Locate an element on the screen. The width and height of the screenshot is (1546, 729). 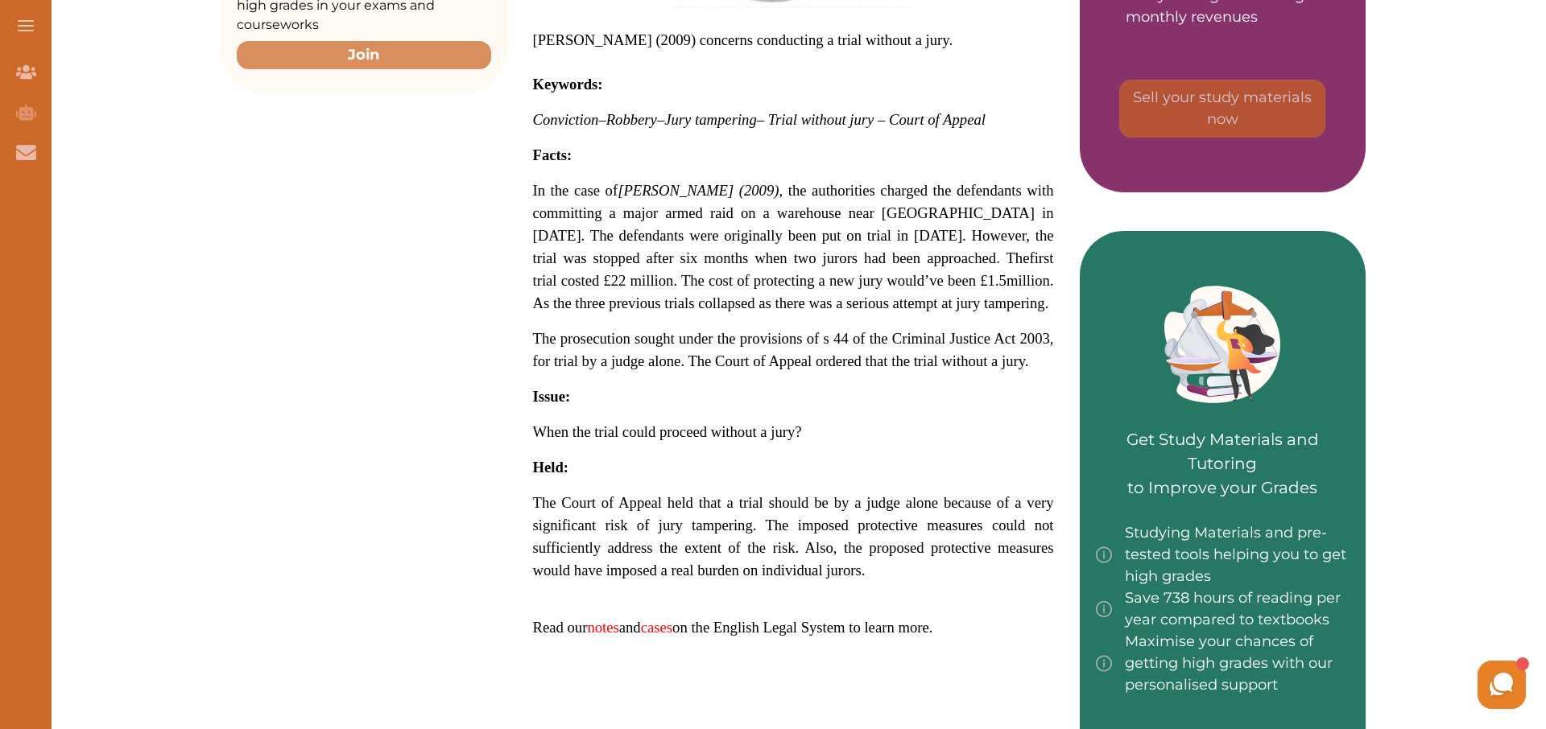
i: 1 is located at coordinates (363, 7).